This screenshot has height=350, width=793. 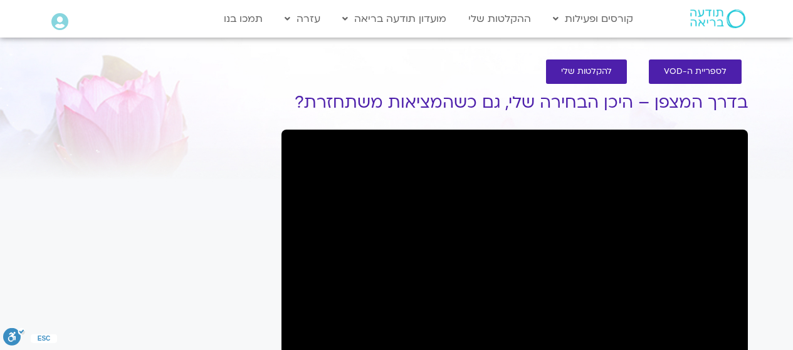 What do you see at coordinates (718, 19) in the screenshot?
I see `img: תודעה בריאה` at bounding box center [718, 19].